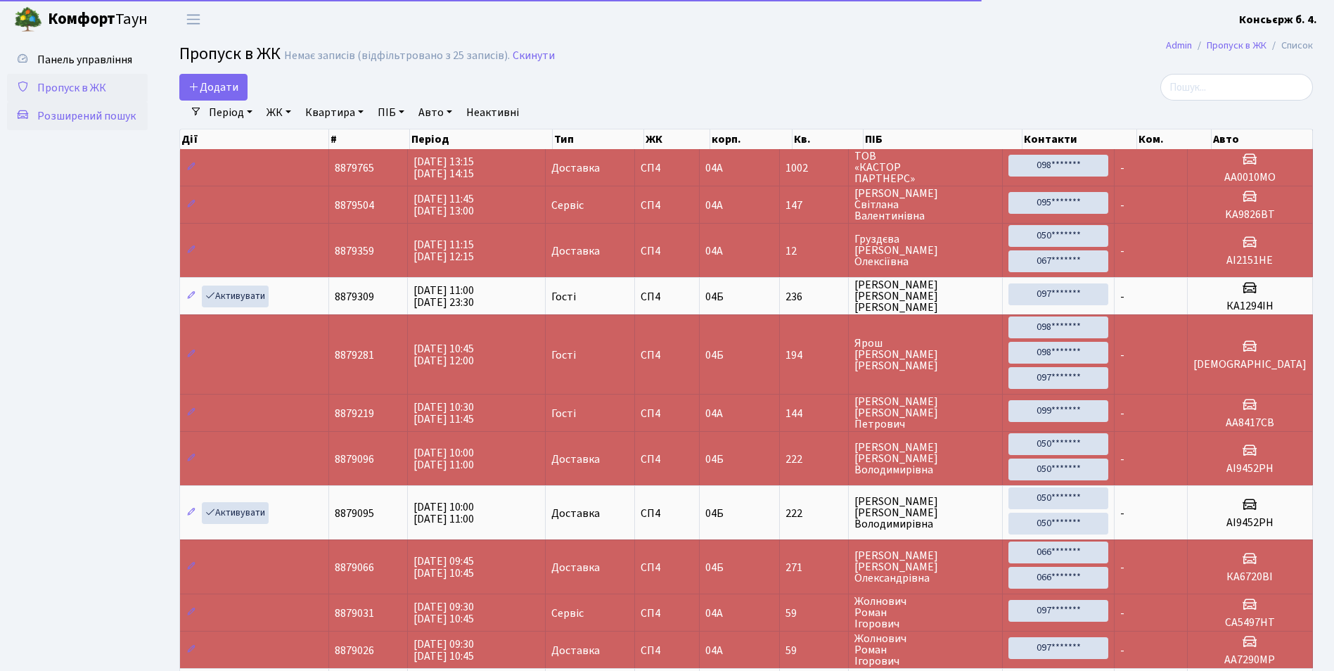 Image resolution: width=1334 pixels, height=671 pixels. I want to click on span: 8879066, so click(355, 568).